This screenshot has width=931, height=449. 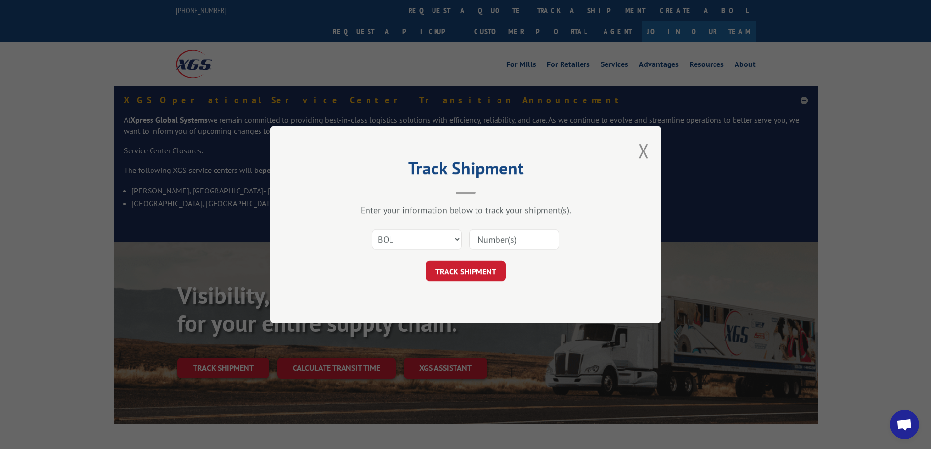 I want to click on h2: Track Shipment, so click(x=466, y=171).